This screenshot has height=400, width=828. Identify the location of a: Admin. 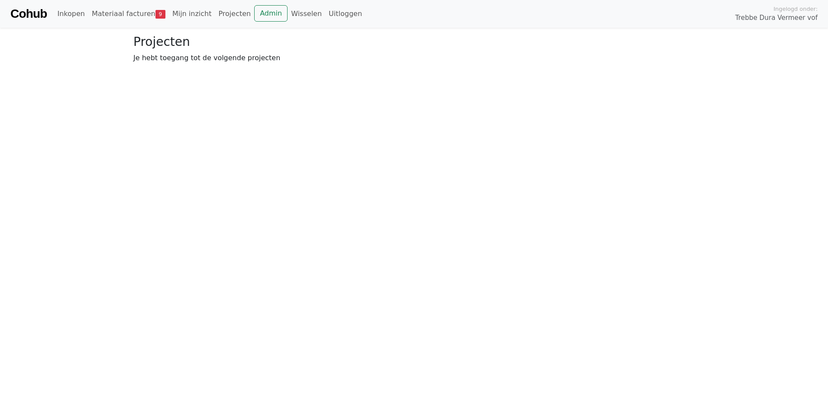
(271, 13).